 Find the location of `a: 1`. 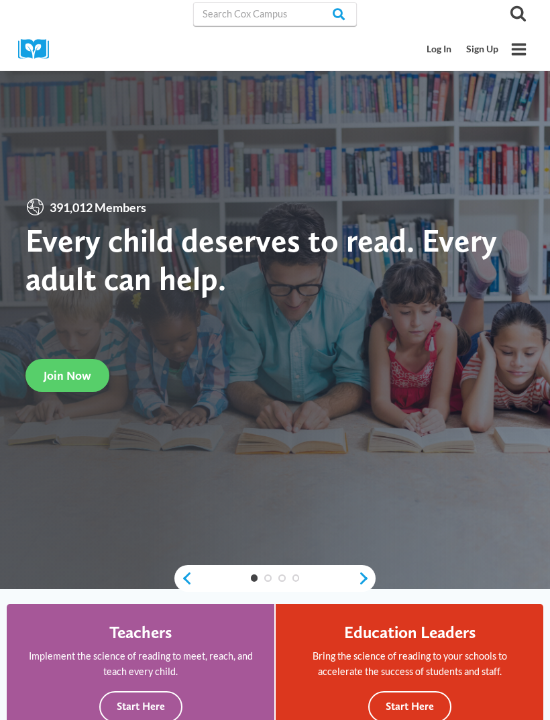

a: 1 is located at coordinates (254, 578).